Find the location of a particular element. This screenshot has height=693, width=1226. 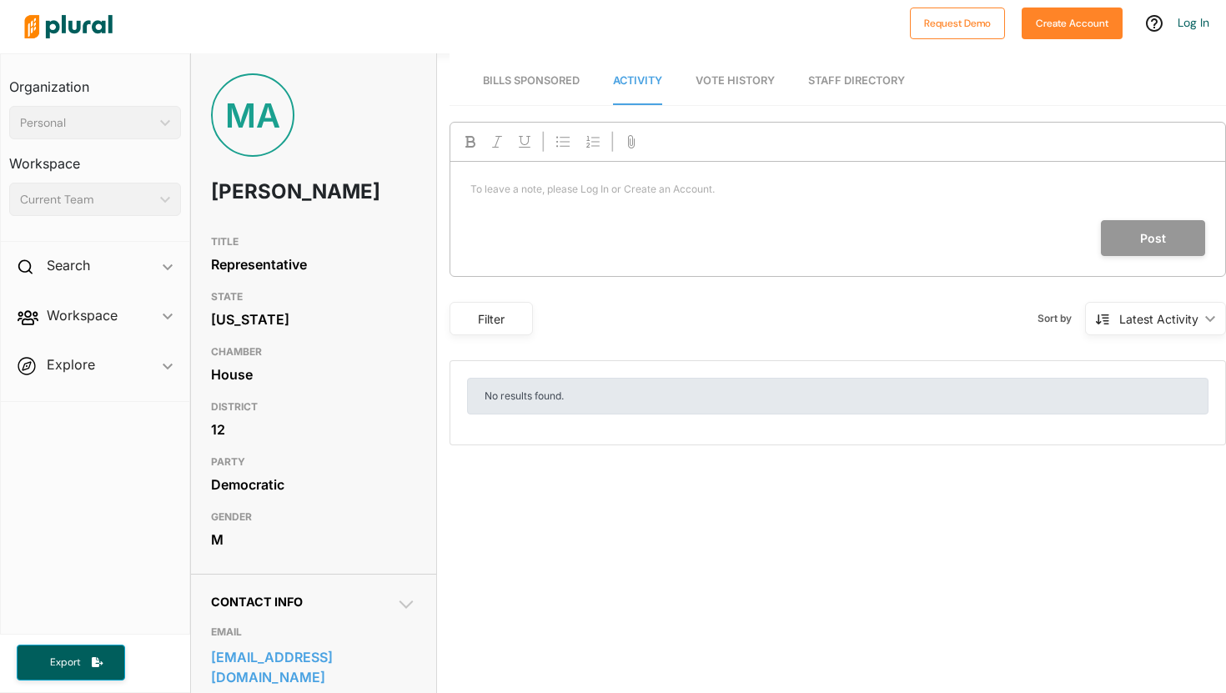

div: 12 is located at coordinates (313, 430).